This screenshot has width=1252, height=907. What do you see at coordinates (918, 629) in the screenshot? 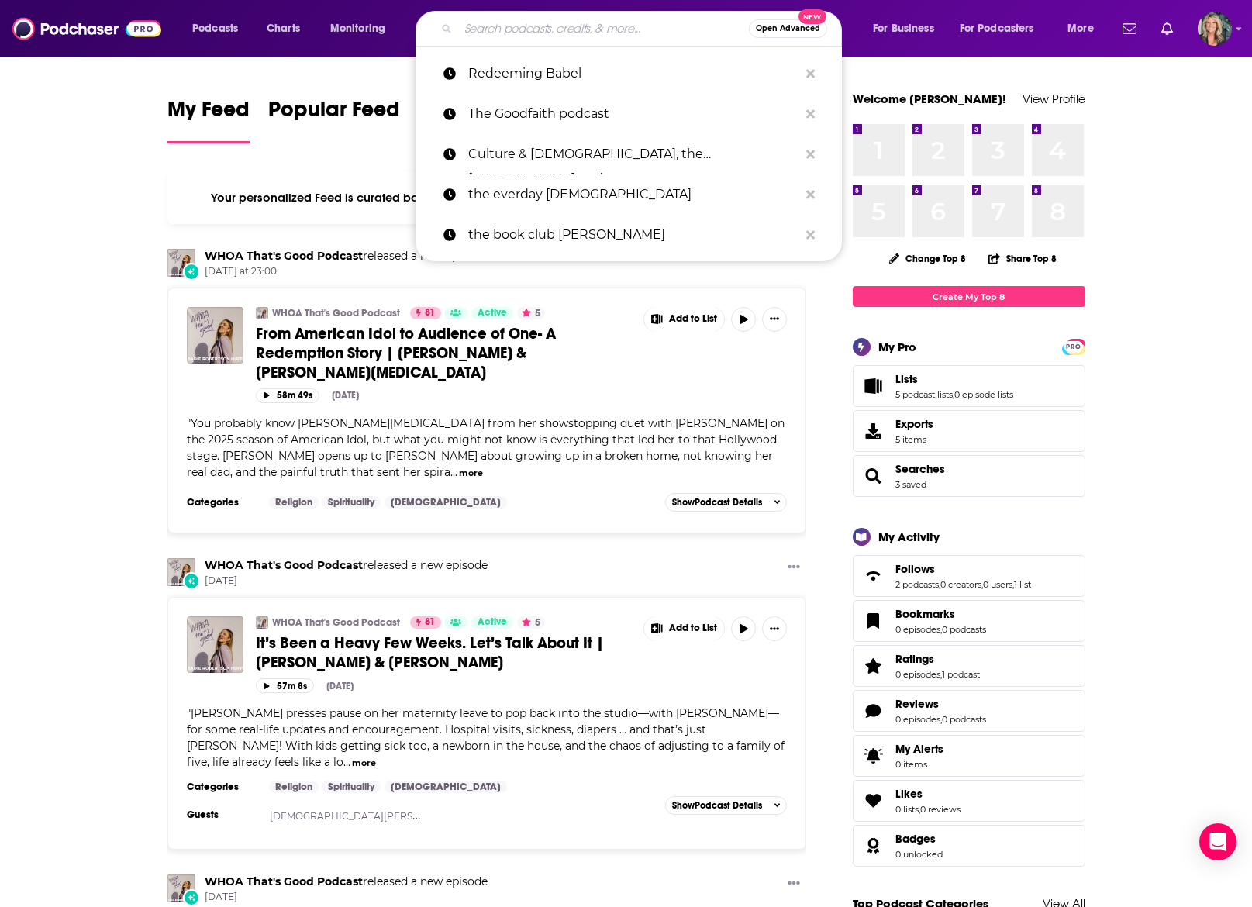
I see `a: 0 episodes` at bounding box center [918, 629].